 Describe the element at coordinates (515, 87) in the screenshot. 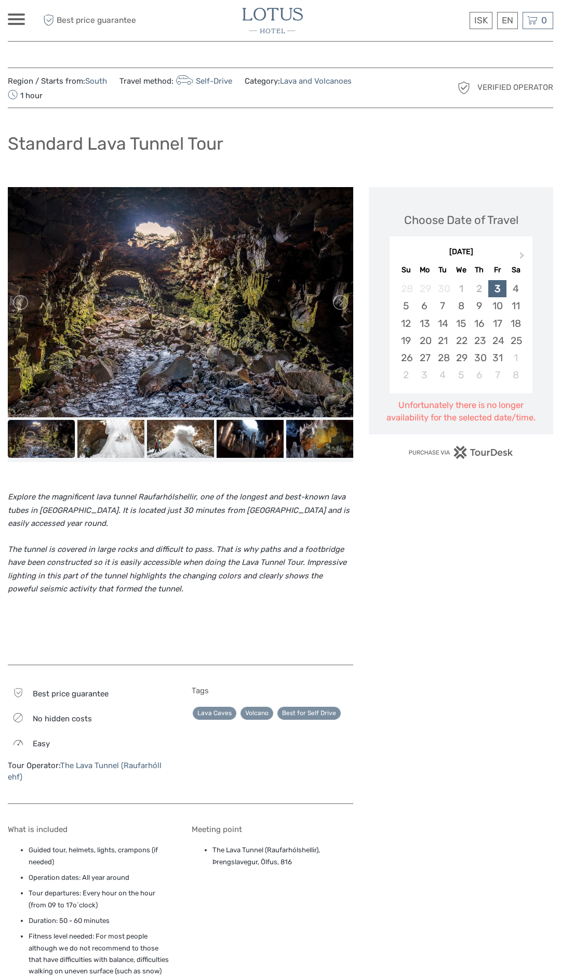

I see `span: Verified Operator` at that location.